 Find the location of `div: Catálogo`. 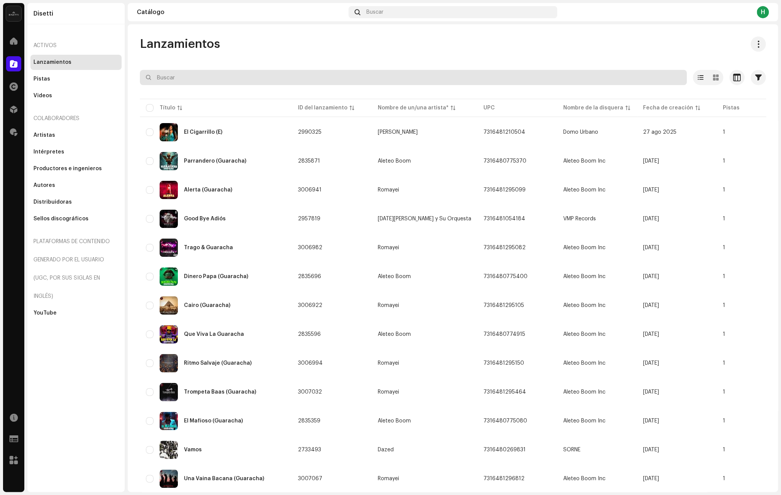

div: Catálogo is located at coordinates (241, 12).